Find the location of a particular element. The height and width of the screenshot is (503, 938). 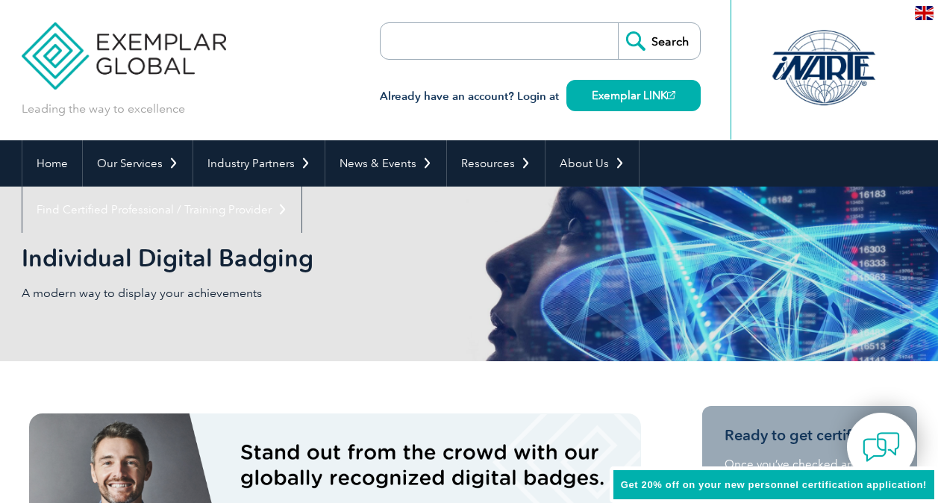

span: Get 20% off on your new personnel certification application! is located at coordinates (774, 484).